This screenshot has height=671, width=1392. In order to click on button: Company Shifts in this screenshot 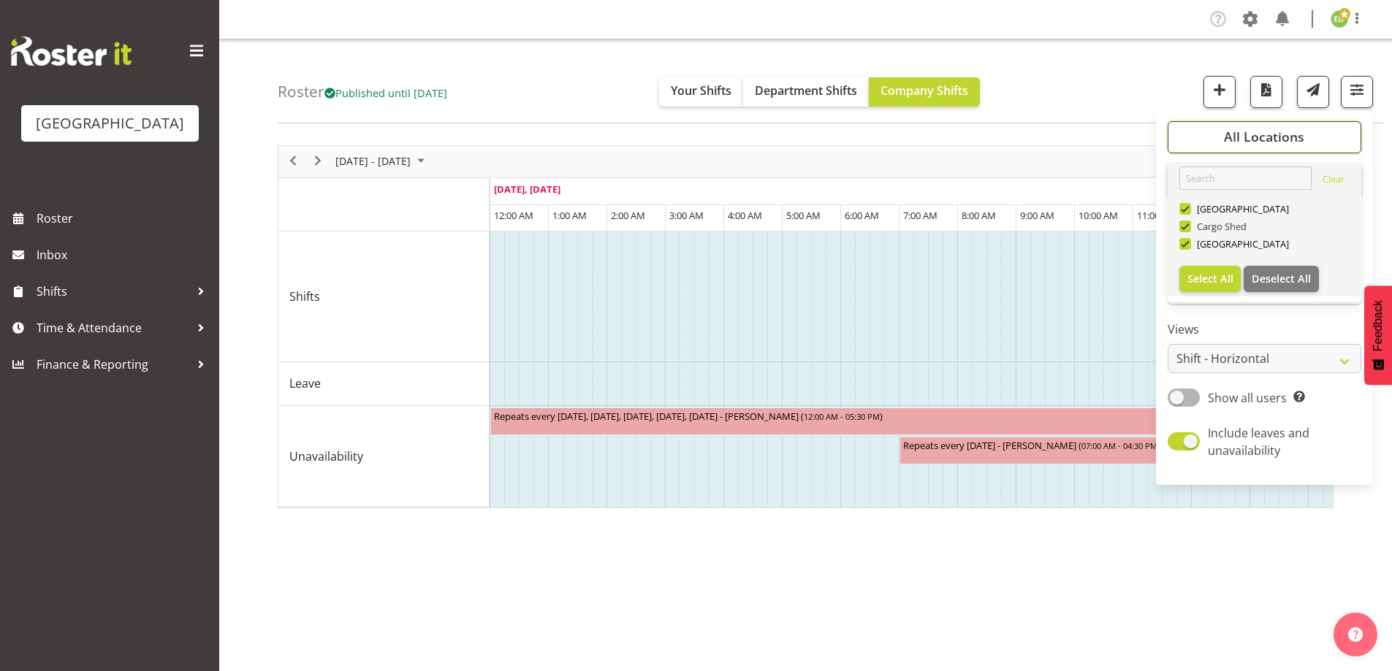, I will do `click(924, 92)`.